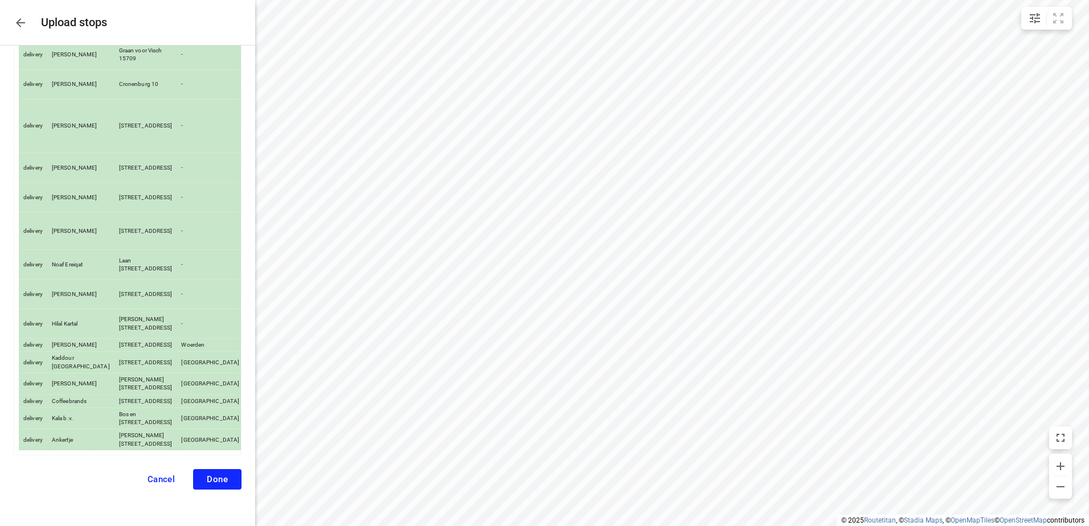 Image resolution: width=1089 pixels, height=526 pixels. Describe the element at coordinates (963, 521) in the screenshot. I see `li: © 2025 , © , © © contributors` at that location.